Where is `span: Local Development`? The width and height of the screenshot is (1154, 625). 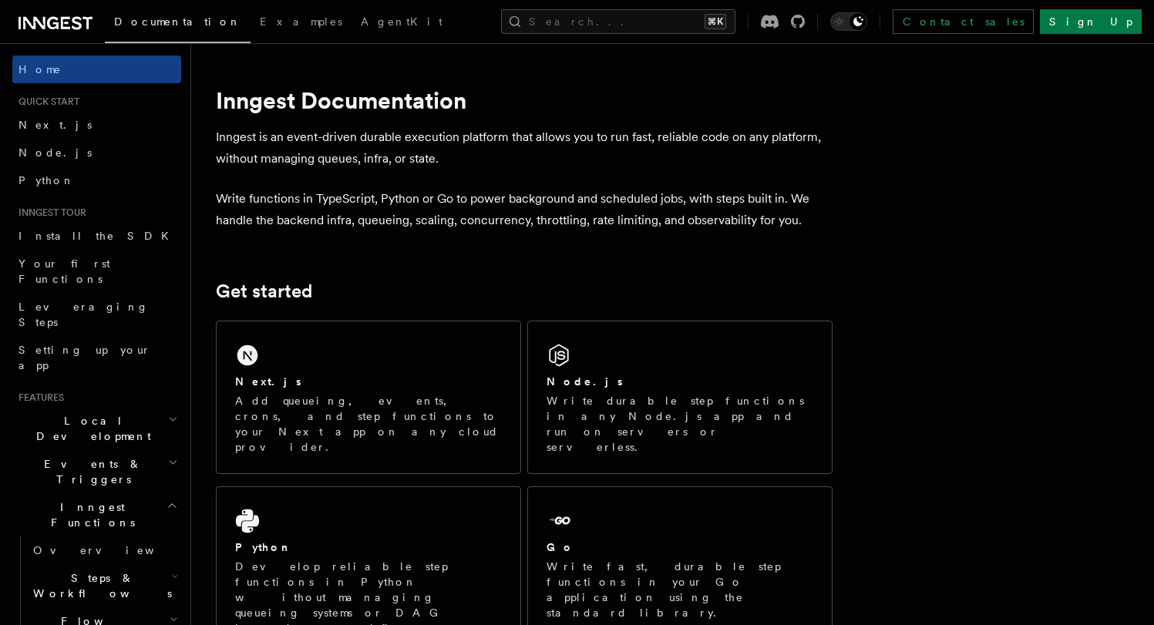 span: Local Development is located at coordinates (90, 429).